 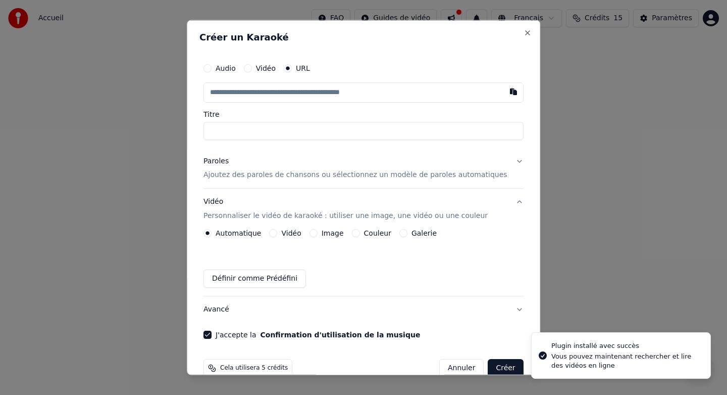 What do you see at coordinates (356, 175) in the screenshot?
I see `p: Ajoutez des paroles de chansons ou sélectionnez un modèle de paroles automatiques` at bounding box center [356, 175].